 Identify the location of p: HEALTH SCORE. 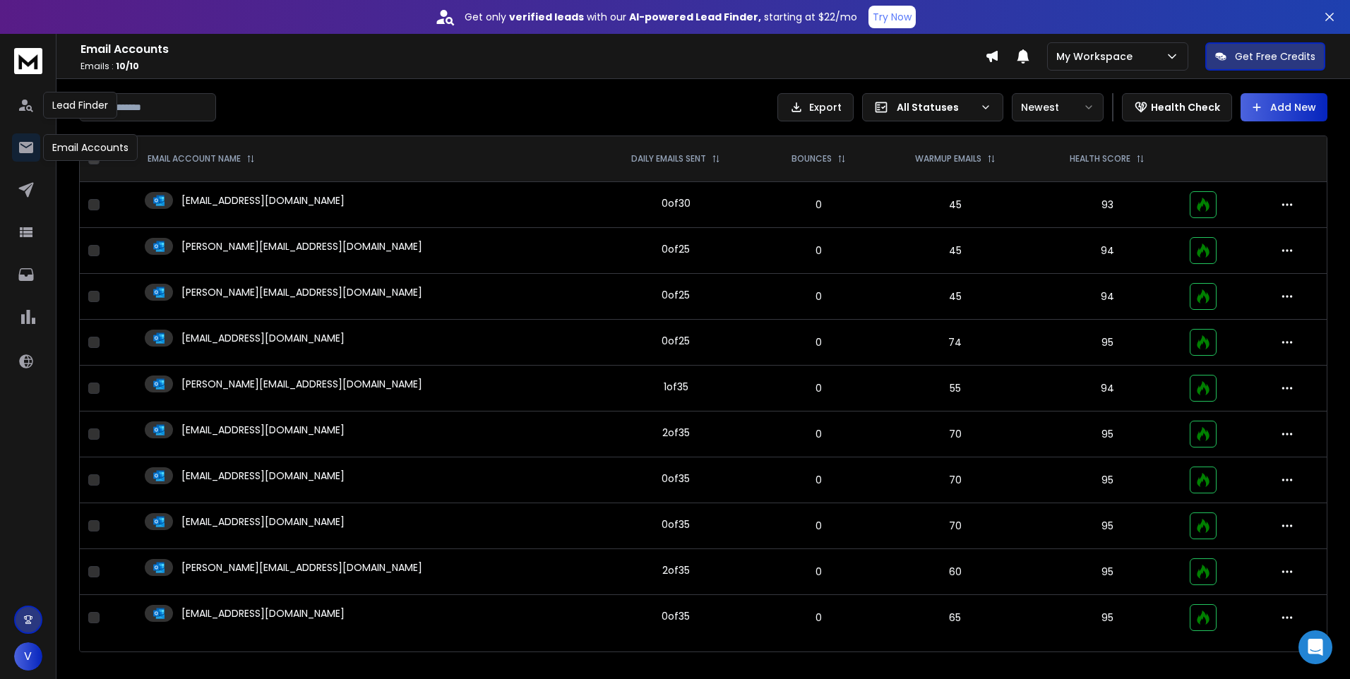
(1100, 159).